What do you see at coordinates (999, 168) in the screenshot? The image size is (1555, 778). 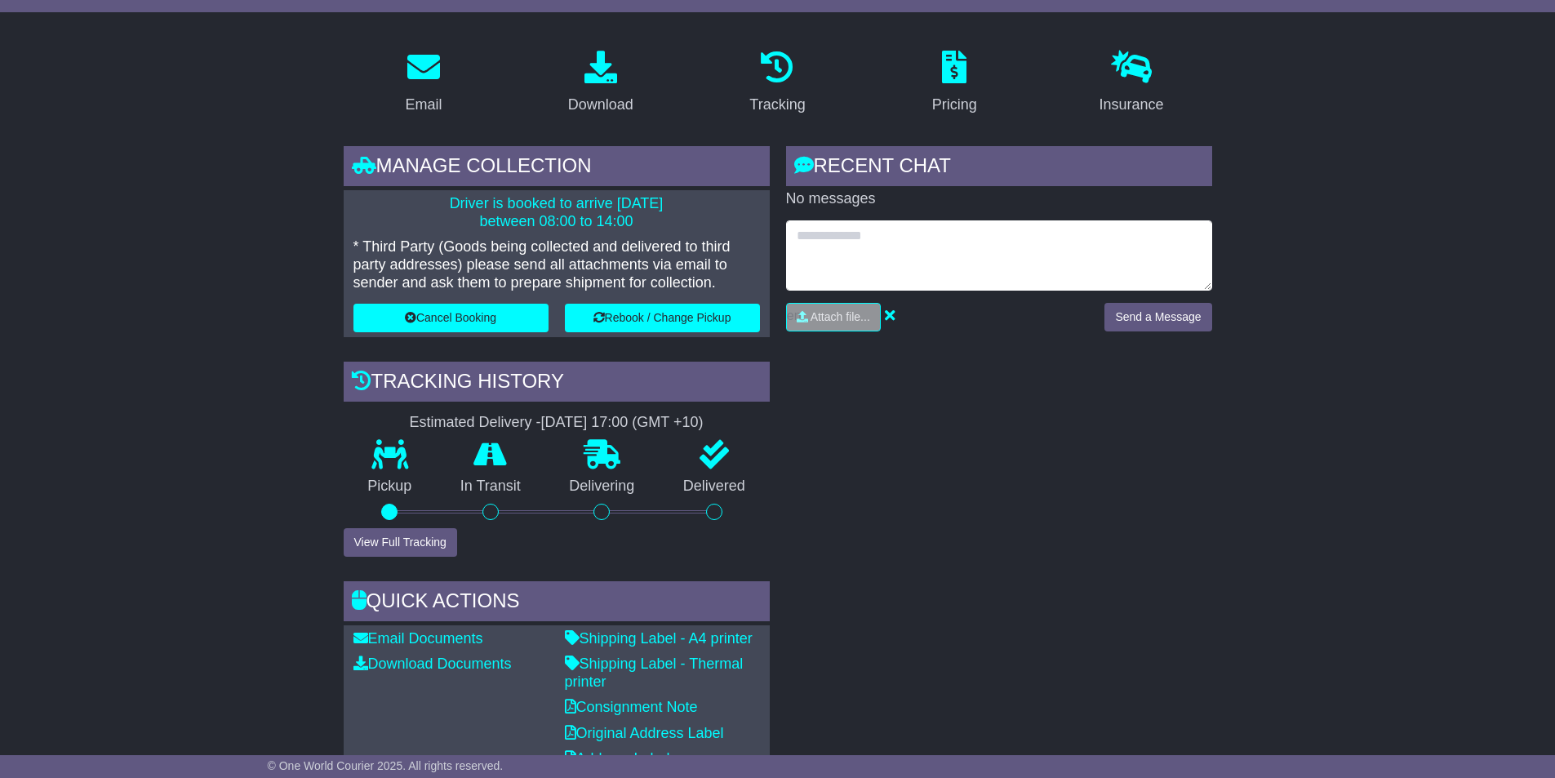 I see `div: RECENT CHAT` at bounding box center [999, 168].